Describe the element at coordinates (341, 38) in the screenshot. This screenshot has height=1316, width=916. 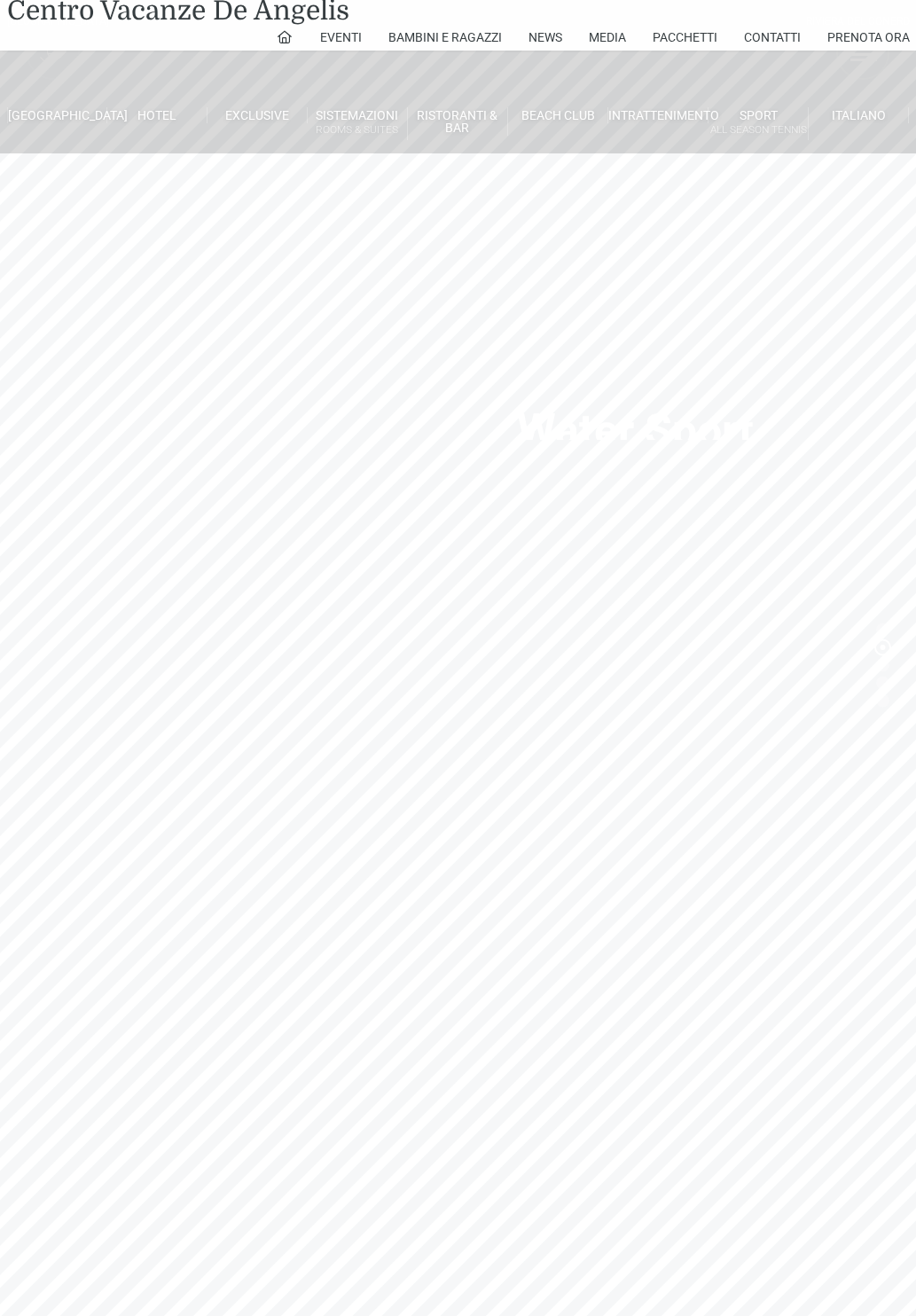
I see `a: Eventi` at that location.